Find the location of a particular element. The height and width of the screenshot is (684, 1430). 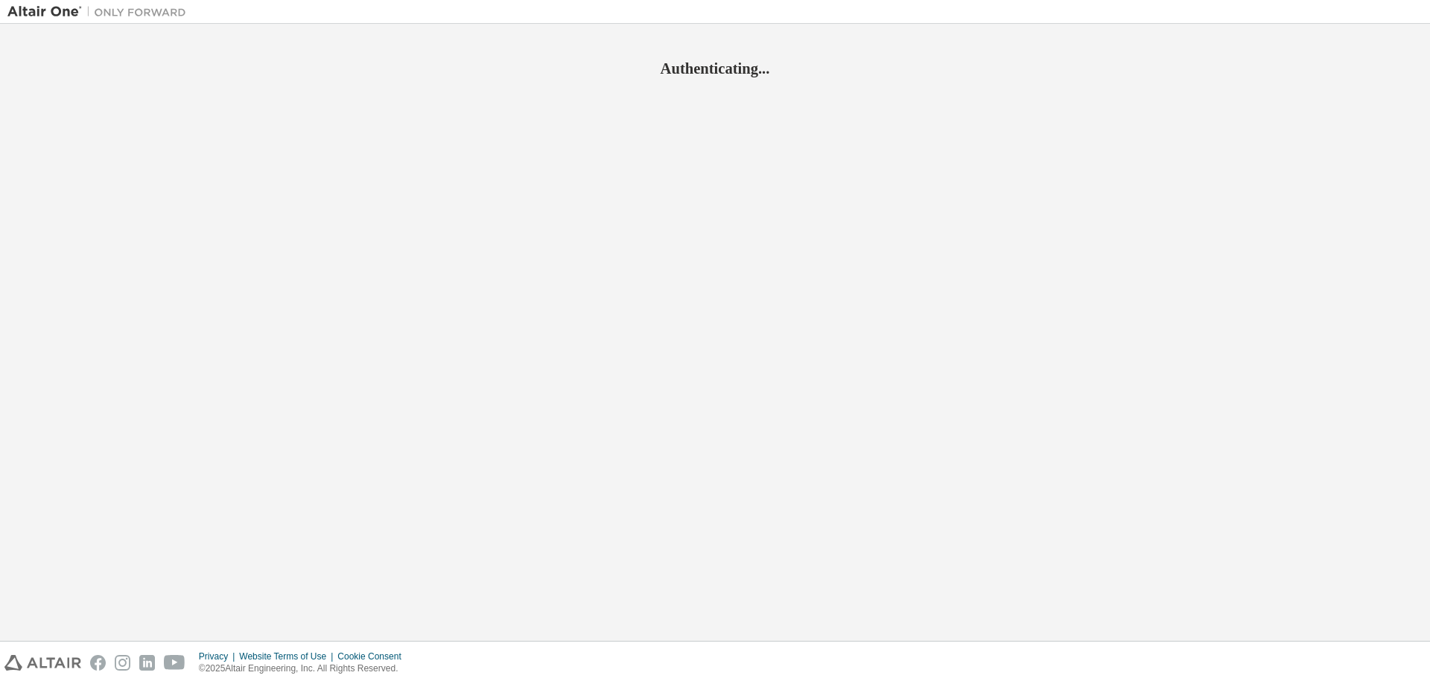

img: instagram.svg is located at coordinates (122, 663).